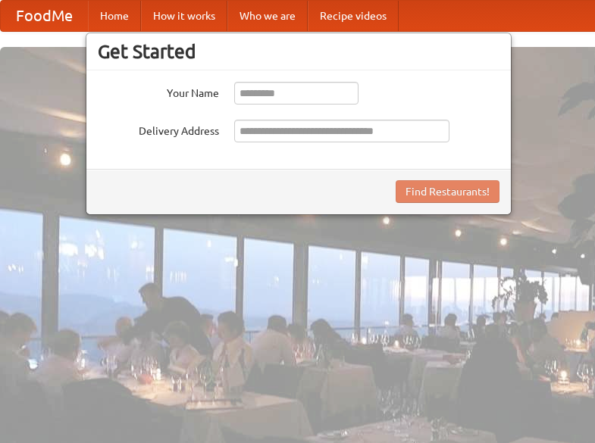 This screenshot has width=595, height=443. Describe the element at coordinates (158, 129) in the screenshot. I see `label: Delivery Address` at that location.